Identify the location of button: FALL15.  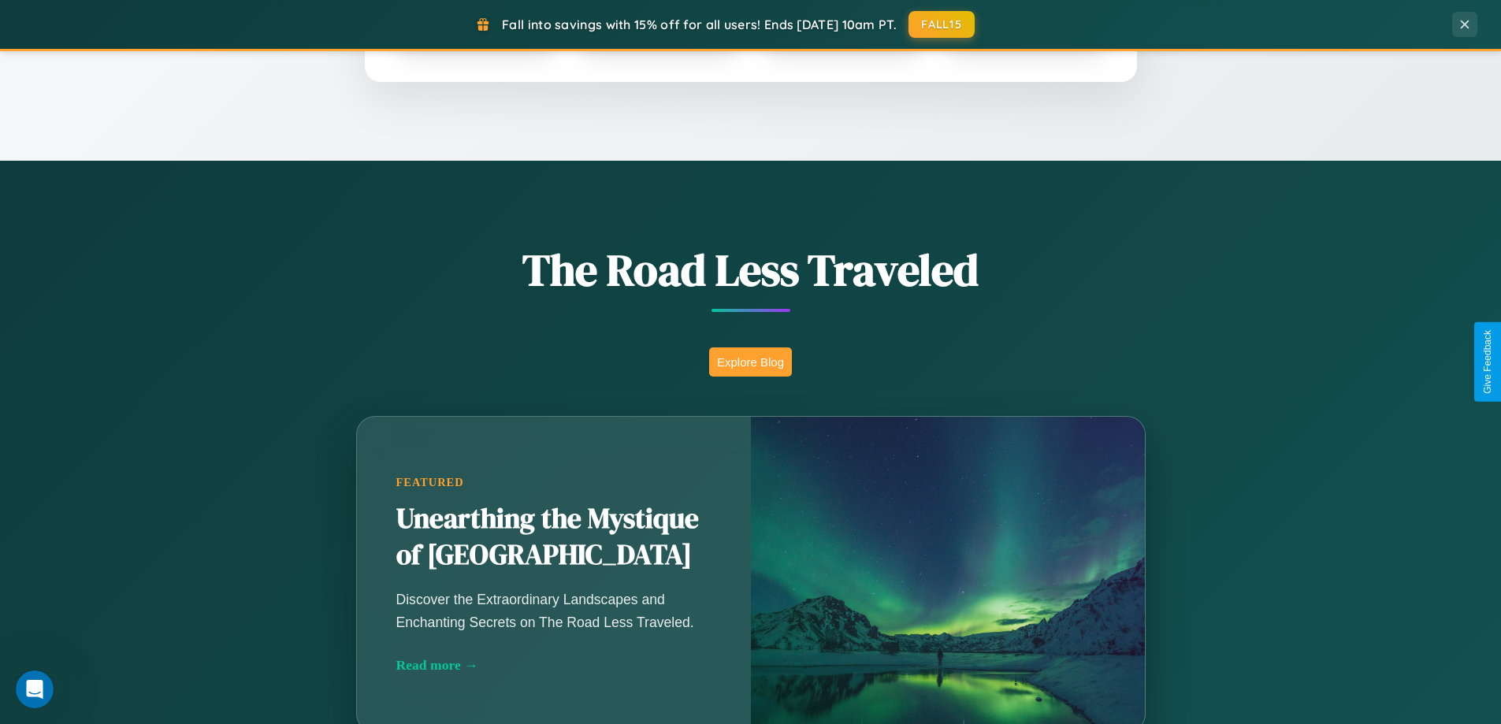
(941, 24).